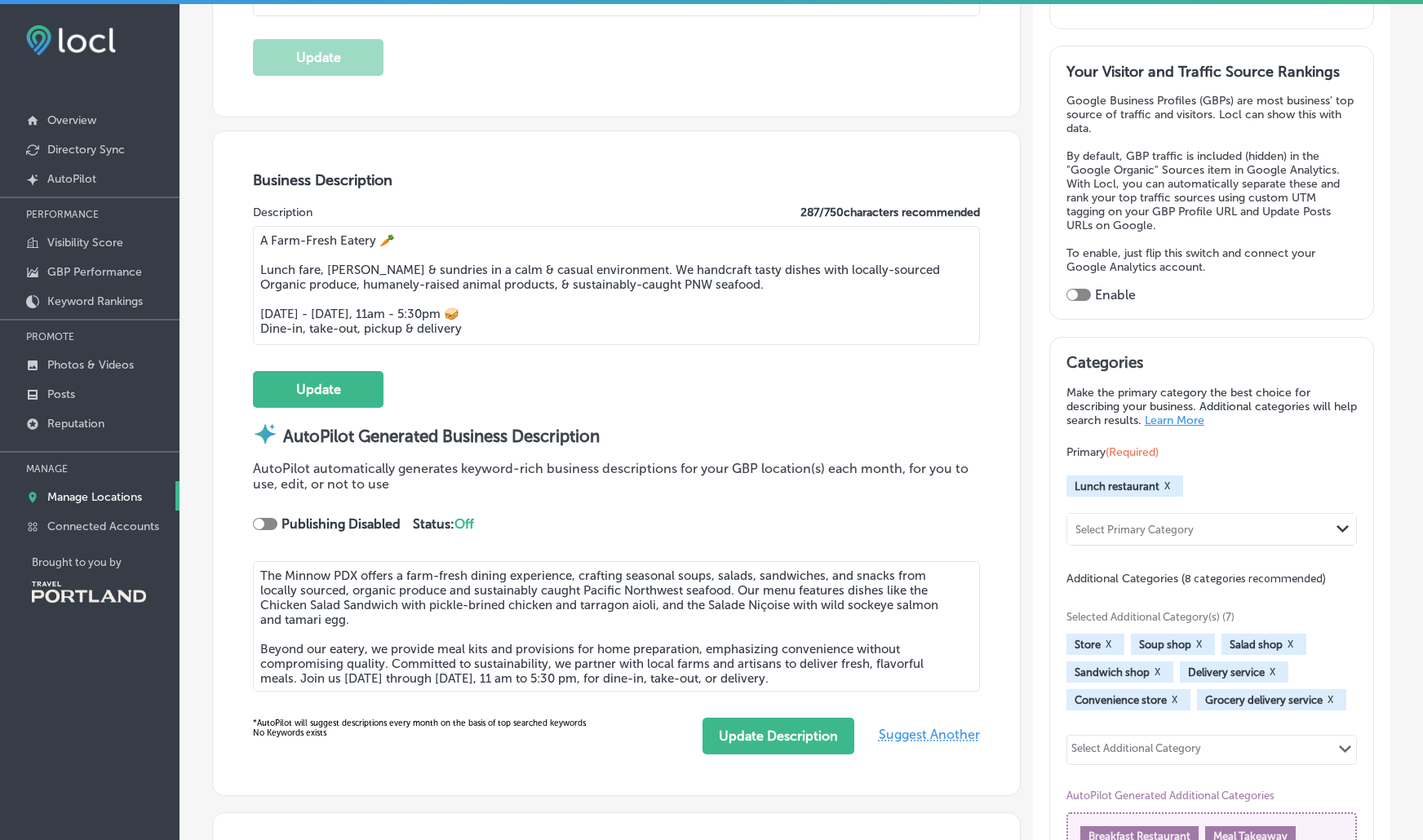  I want to click on strong: Publishing Disabled, so click(341, 524).